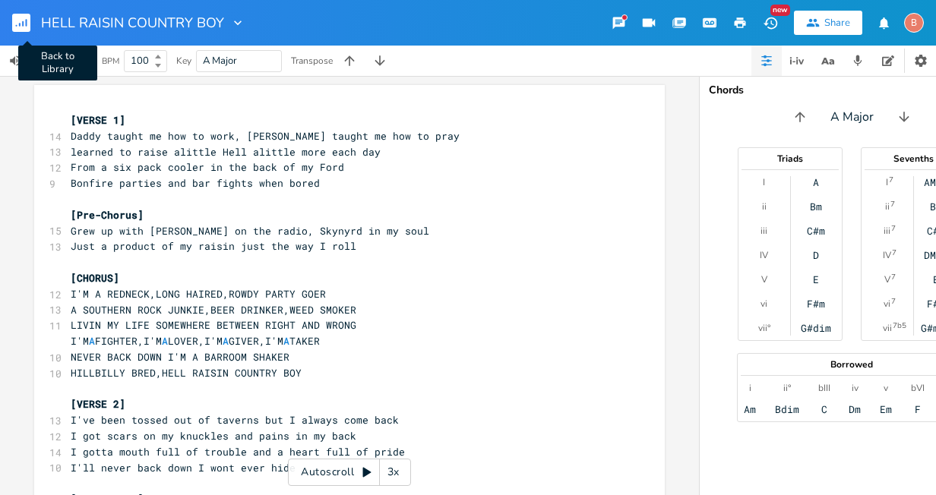 This screenshot has width=936, height=495. Describe the element at coordinates (816, 207) in the screenshot. I see `div: Bm` at that location.